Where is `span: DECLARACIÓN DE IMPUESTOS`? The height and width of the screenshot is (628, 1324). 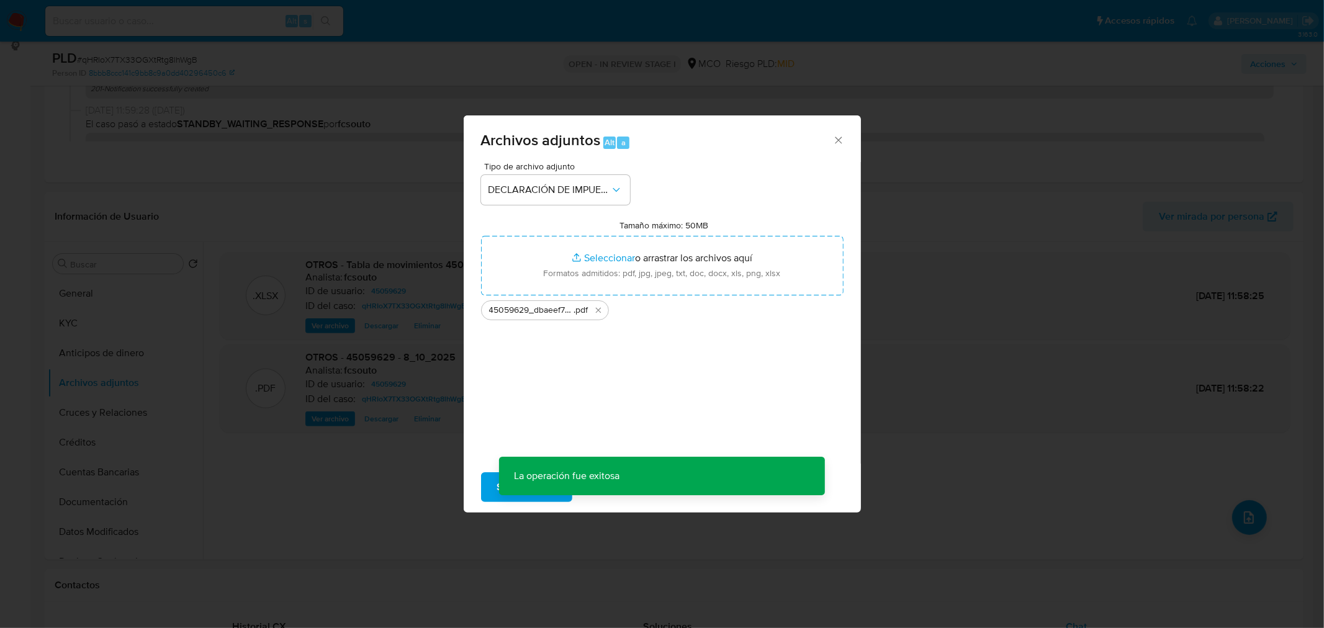
span: DECLARACIÓN DE IMPUESTOS is located at coordinates (549, 190).